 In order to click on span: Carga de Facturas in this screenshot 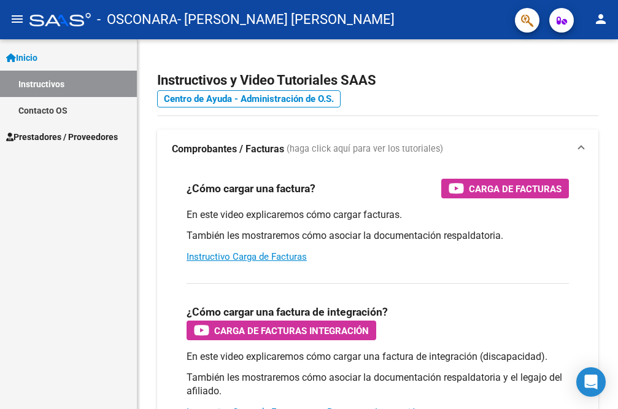, I will do `click(515, 188)`.